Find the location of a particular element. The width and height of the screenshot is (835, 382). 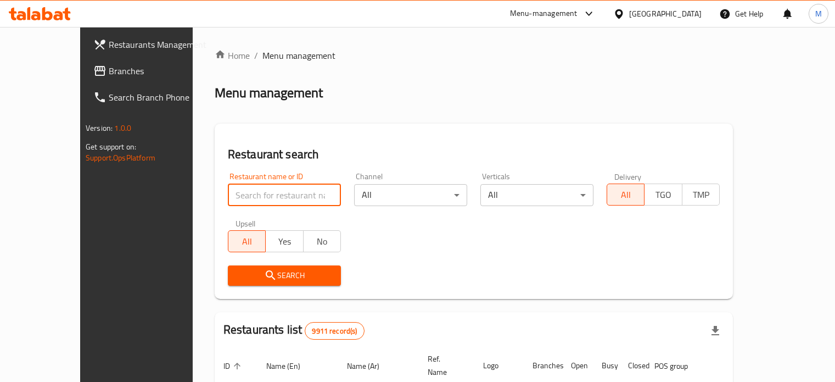

span: Version: is located at coordinates (99, 128).